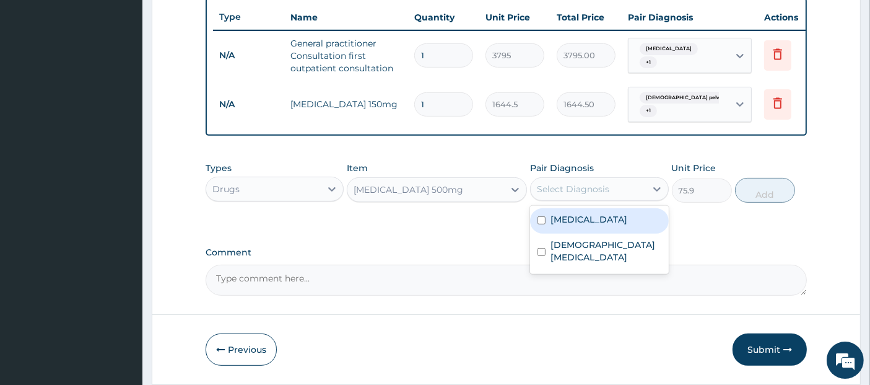 The height and width of the screenshot is (385, 870). Describe the element at coordinates (37, 77) in the screenshot. I see `img: d_794563401_company_1708531726252_794563401` at that location.